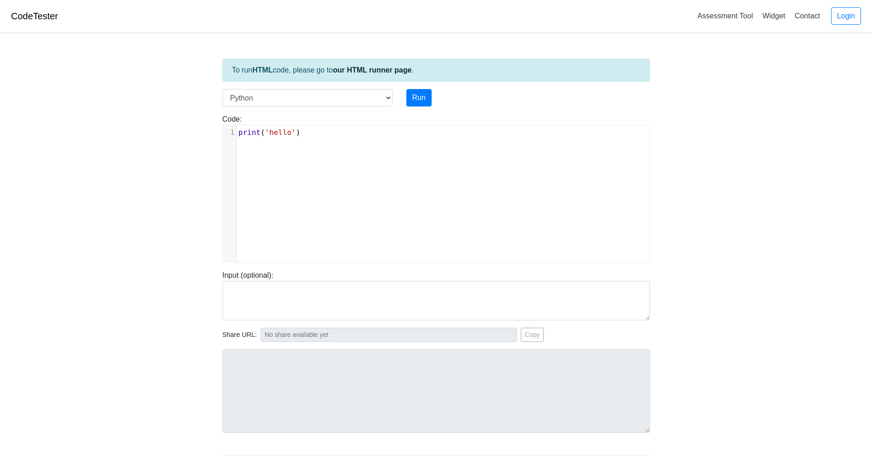 The width and height of the screenshot is (872, 459). I want to click on a: CodeTester, so click(34, 16).